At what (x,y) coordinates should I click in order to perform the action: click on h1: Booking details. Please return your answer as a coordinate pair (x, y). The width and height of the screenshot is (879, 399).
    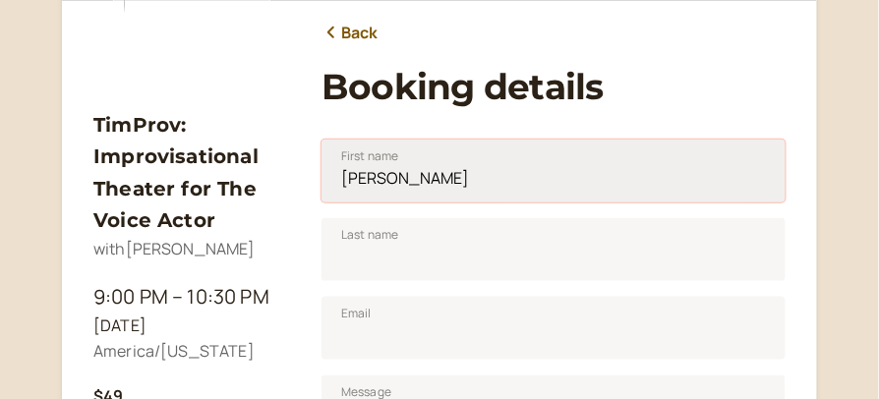
    Looking at the image, I should click on (553, 86).